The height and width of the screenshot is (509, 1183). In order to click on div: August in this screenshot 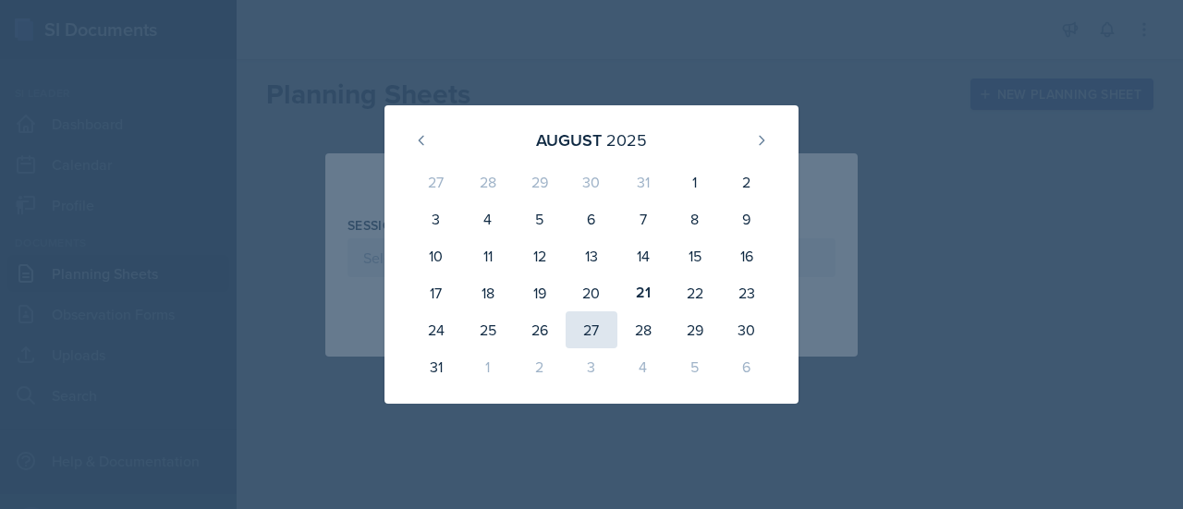, I will do `click(568, 140)`.